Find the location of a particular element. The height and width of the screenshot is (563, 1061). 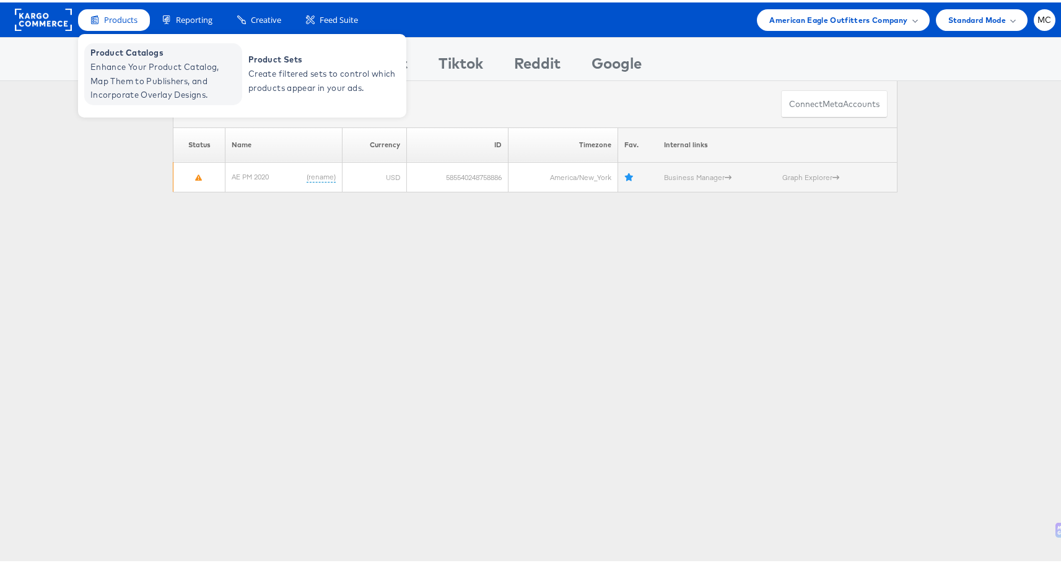

span: Product Catalogs is located at coordinates (165, 50).